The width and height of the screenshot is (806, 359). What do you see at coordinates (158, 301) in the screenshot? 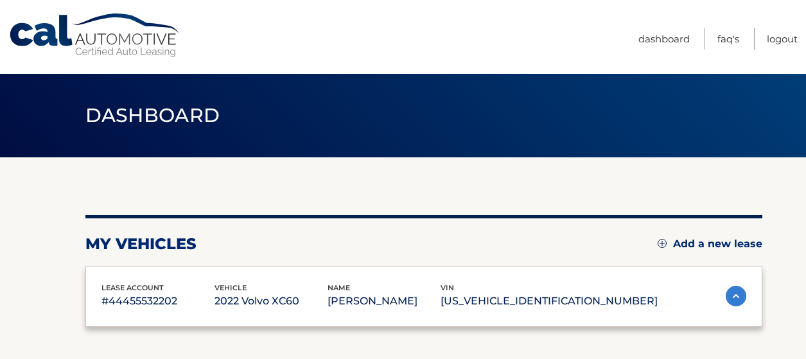
I see `p: #44455532202` at bounding box center [158, 301].